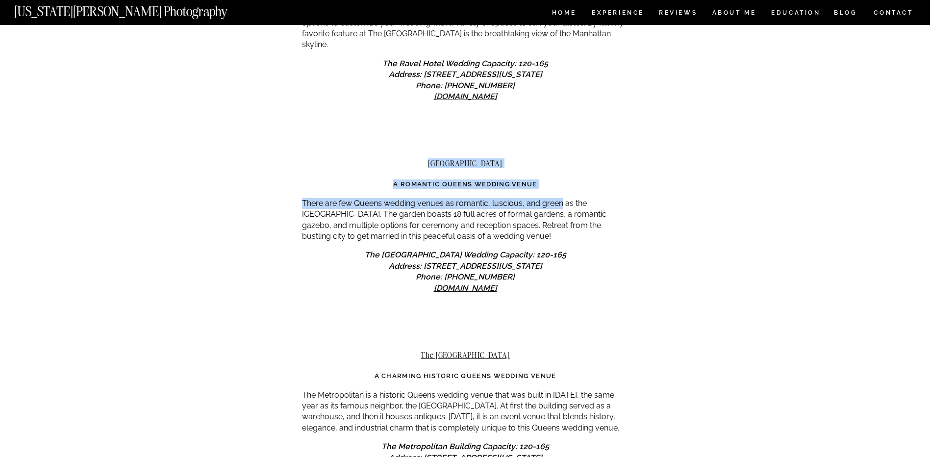 Image resolution: width=930 pixels, height=457 pixels. I want to click on nav: ABOUT ME, so click(734, 14).